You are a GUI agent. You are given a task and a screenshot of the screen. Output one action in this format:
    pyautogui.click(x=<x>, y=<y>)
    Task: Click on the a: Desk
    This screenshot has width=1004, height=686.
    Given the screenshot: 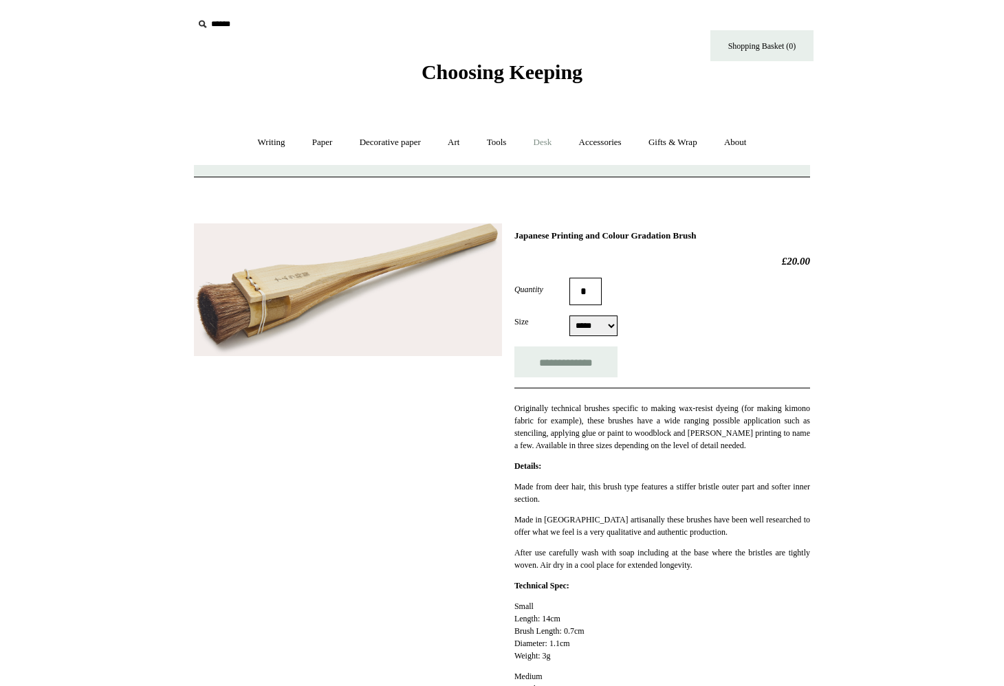 What is the action you would take?
    pyautogui.click(x=542, y=142)
    